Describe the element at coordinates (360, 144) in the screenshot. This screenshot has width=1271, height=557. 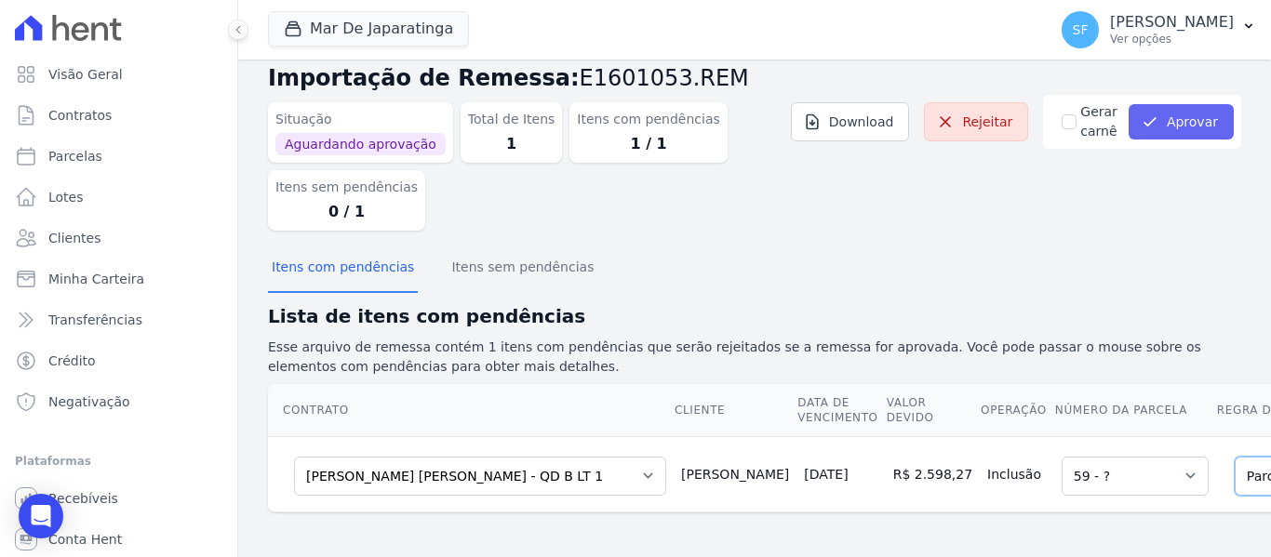
I see `span: Aguardando aprovação` at that location.